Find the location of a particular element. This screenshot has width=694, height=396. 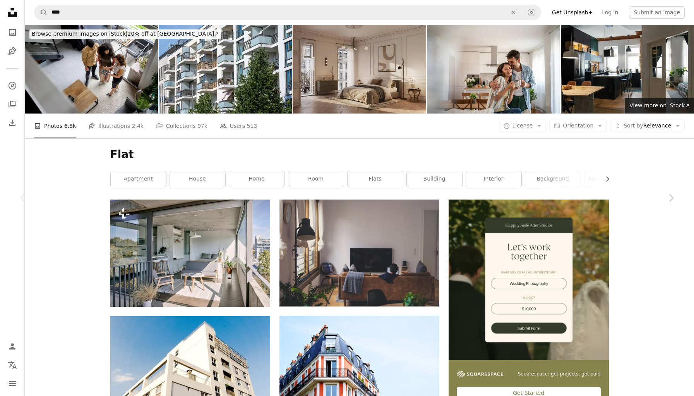

button: Search Unsplash is located at coordinates (41, 12).